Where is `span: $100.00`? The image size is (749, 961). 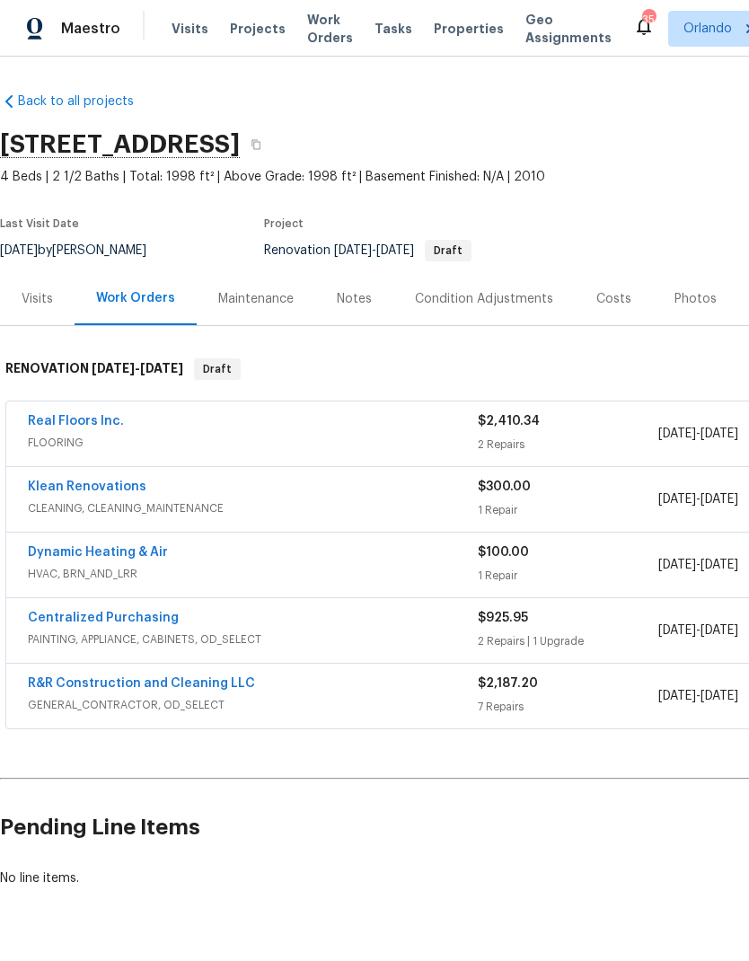 span: $100.00 is located at coordinates (503, 552).